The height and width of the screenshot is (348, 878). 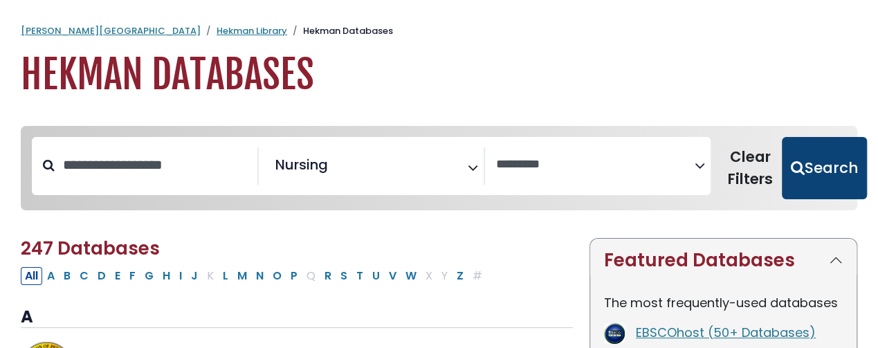 I want to click on button: Filter Results U, so click(x=376, y=276).